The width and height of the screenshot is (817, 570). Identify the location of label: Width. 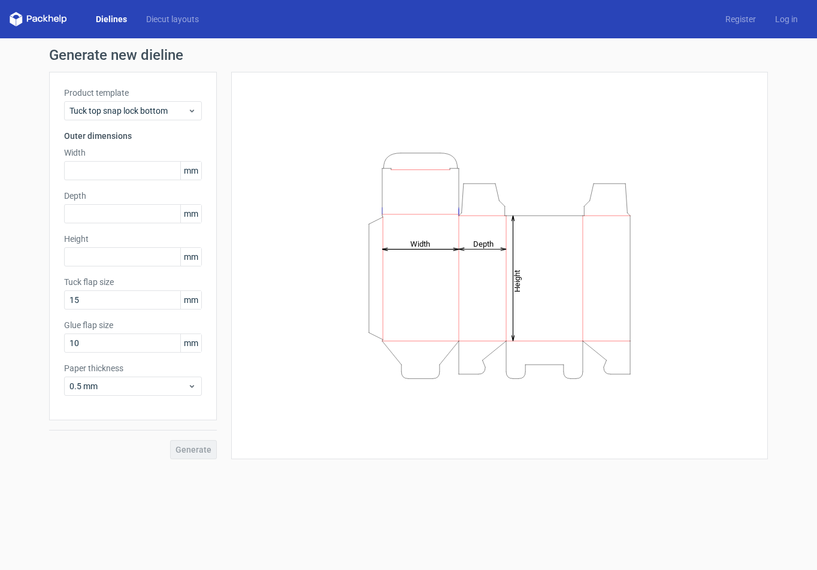
(133, 153).